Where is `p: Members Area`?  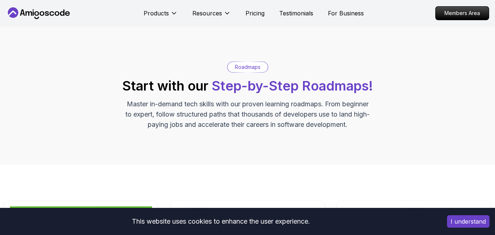 p: Members Area is located at coordinates (462, 13).